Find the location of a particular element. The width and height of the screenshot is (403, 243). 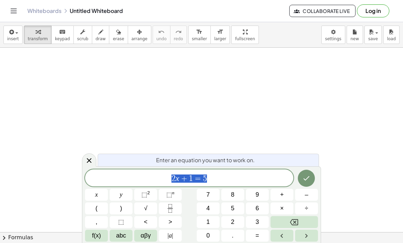

span: x is located at coordinates (97, 195).